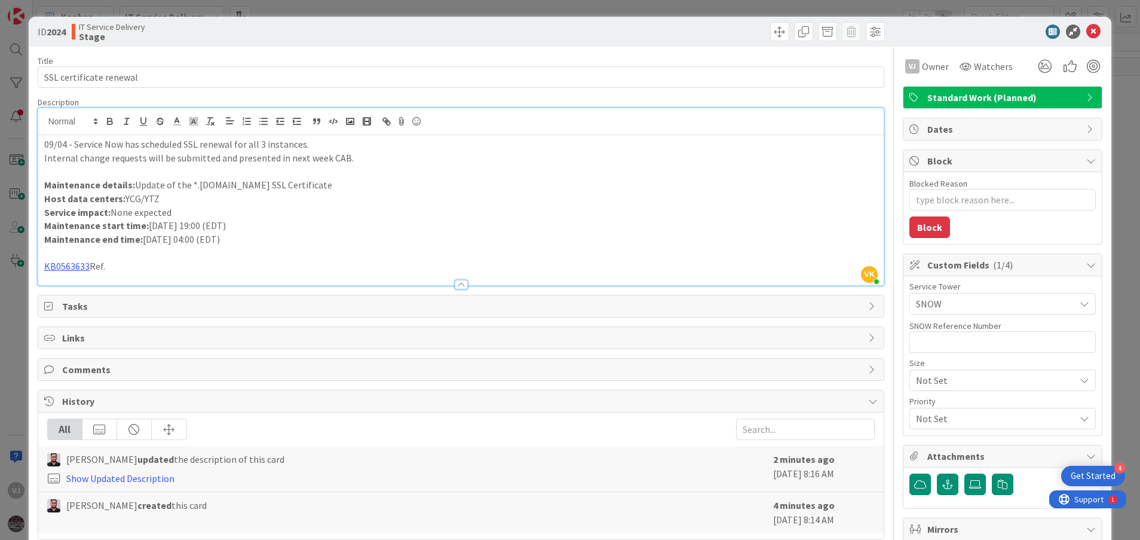 This screenshot has height=540, width=1140. Describe the element at coordinates (1004, 129) in the screenshot. I see `span: Dates` at that location.